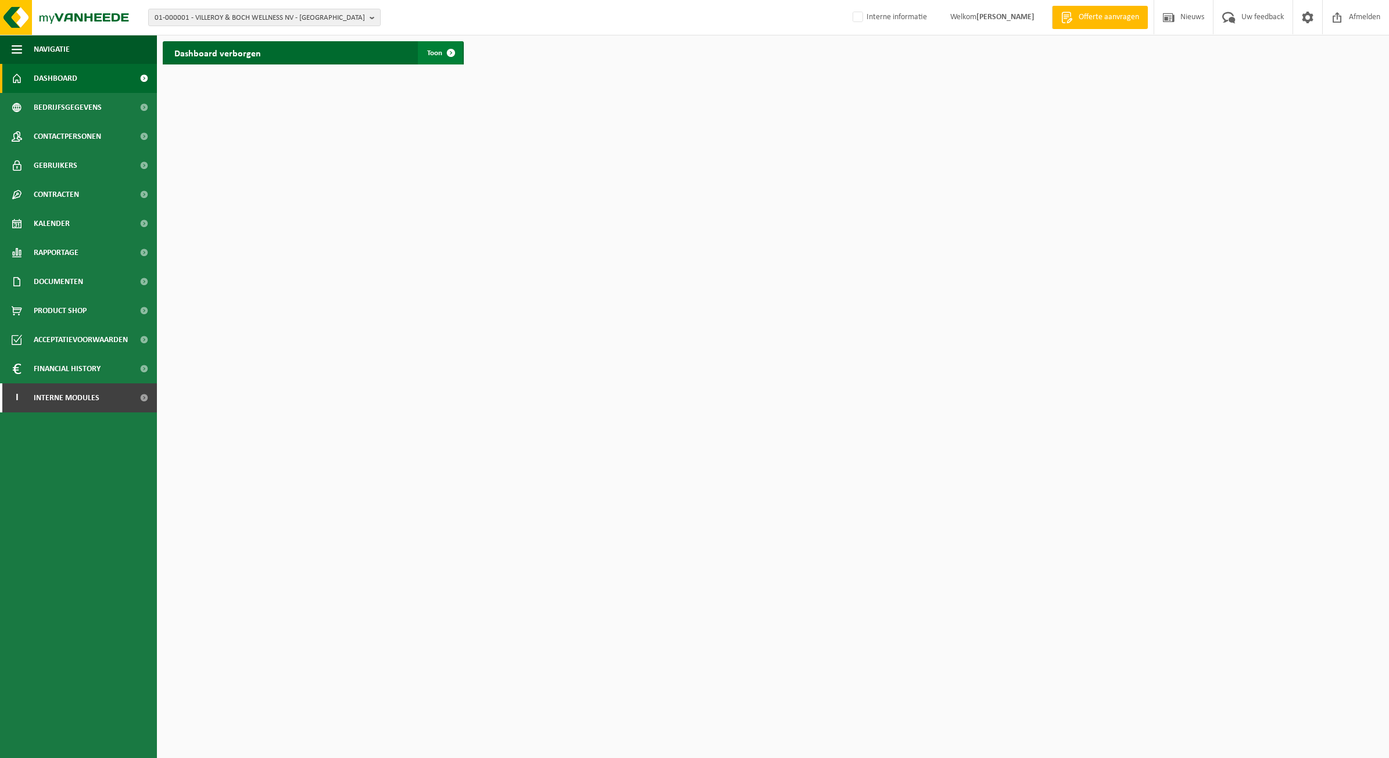 This screenshot has width=1389, height=758. What do you see at coordinates (1109, 17) in the screenshot?
I see `span: Offerte aanvragen` at bounding box center [1109, 17].